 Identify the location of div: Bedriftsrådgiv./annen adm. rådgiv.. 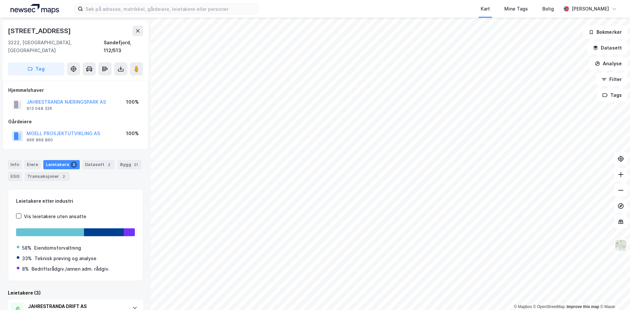
(71, 269).